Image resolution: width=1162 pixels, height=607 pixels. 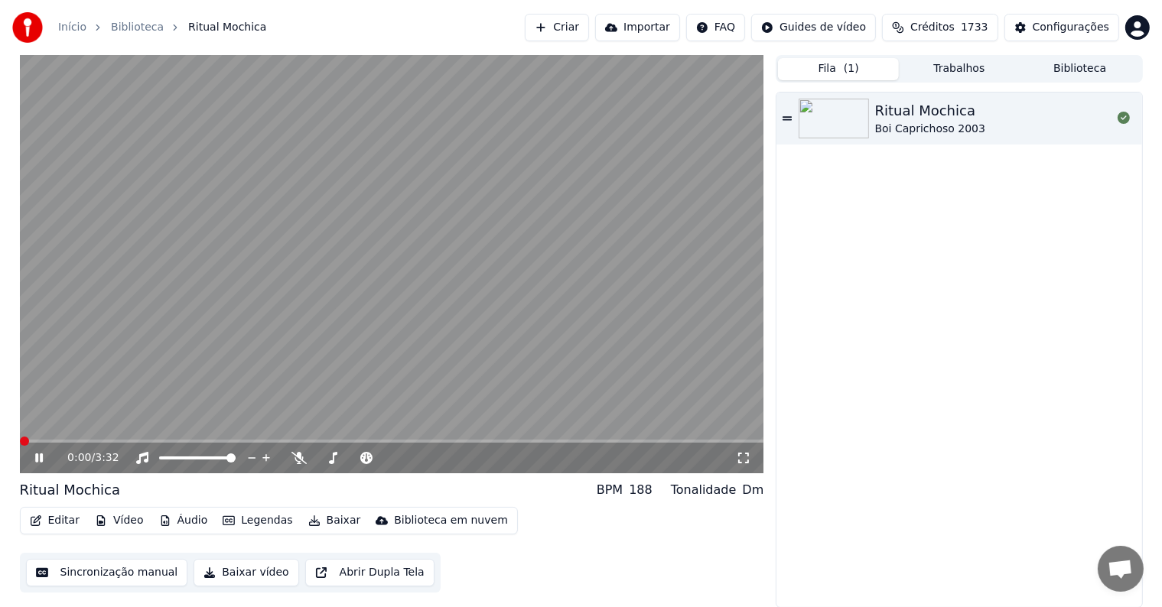 What do you see at coordinates (715, 28) in the screenshot?
I see `button: FAQ` at bounding box center [715, 28].